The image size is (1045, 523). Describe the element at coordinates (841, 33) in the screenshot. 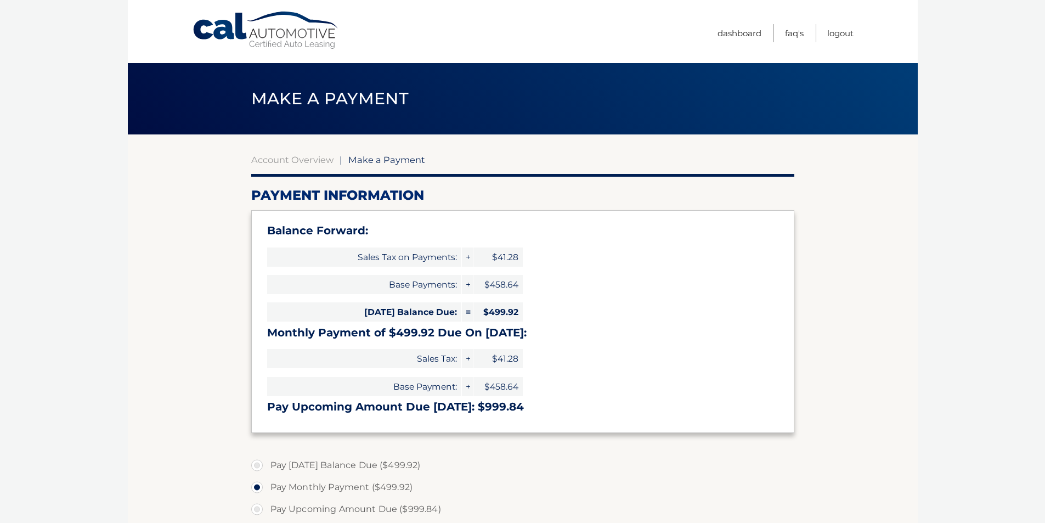

I see `a: Logout` at that location.